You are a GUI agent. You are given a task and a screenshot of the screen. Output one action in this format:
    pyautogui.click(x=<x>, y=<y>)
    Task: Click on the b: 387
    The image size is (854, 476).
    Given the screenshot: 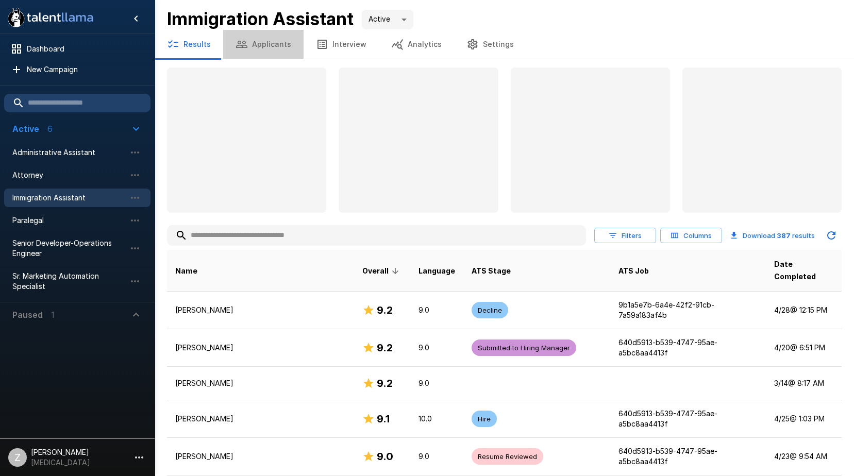 What is the action you would take?
    pyautogui.click(x=783, y=235)
    